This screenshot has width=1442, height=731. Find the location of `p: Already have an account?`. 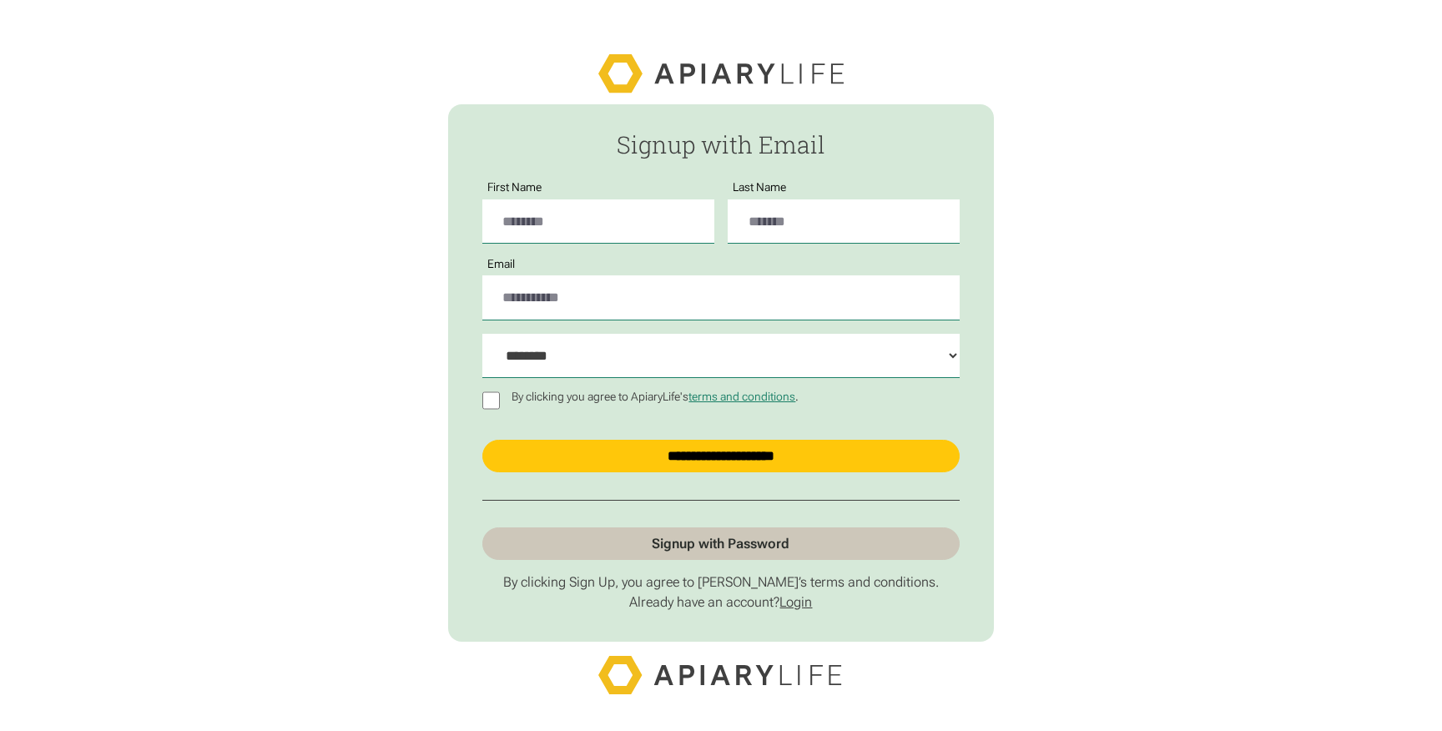

p: Already have an account? is located at coordinates (721, 603).